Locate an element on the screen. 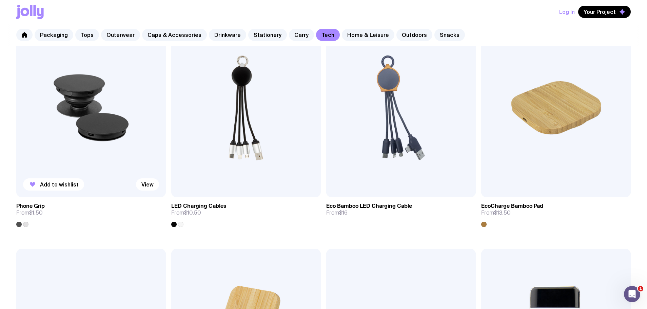 The image size is (647, 309). span: $13.50 is located at coordinates (502, 213).